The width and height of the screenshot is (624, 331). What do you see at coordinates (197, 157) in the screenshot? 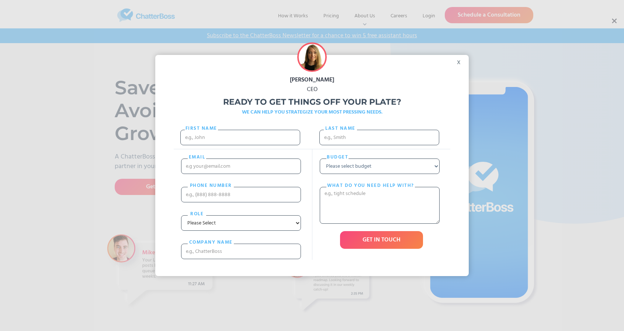
I see `label: email` at bounding box center [197, 157].